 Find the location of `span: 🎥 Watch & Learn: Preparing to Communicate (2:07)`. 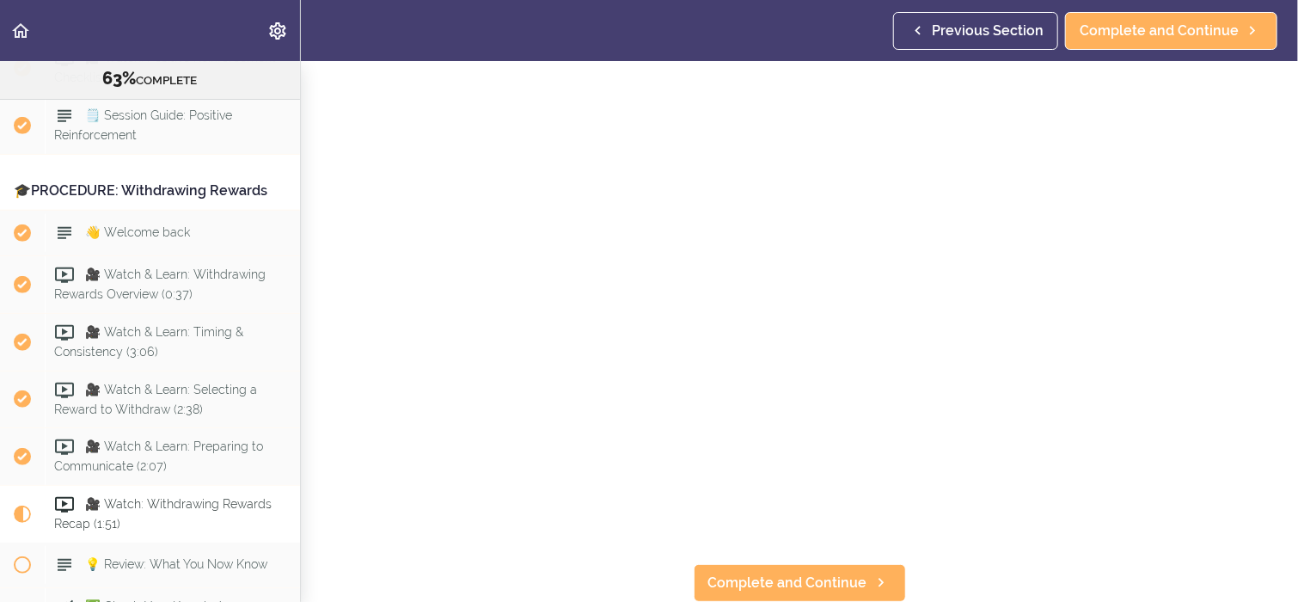

span: 🎥 Watch & Learn: Preparing to Communicate (2:07) is located at coordinates (158, 456).